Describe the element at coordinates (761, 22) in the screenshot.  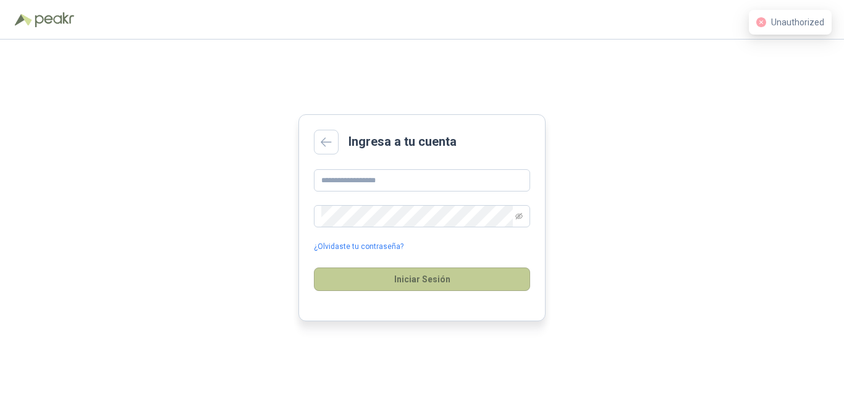
I see `span: close-circle` at that location.